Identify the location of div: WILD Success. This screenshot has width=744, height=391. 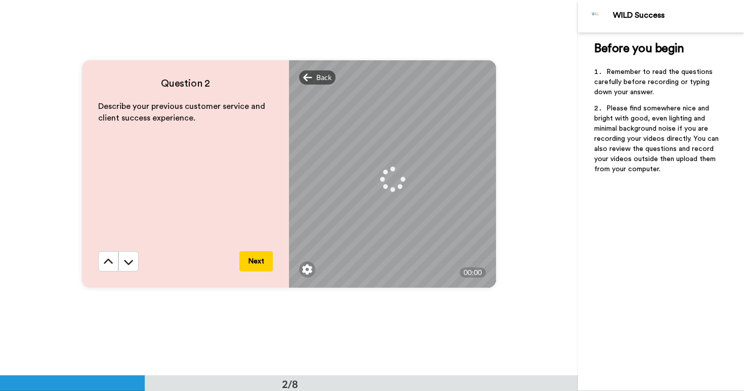
(679, 15).